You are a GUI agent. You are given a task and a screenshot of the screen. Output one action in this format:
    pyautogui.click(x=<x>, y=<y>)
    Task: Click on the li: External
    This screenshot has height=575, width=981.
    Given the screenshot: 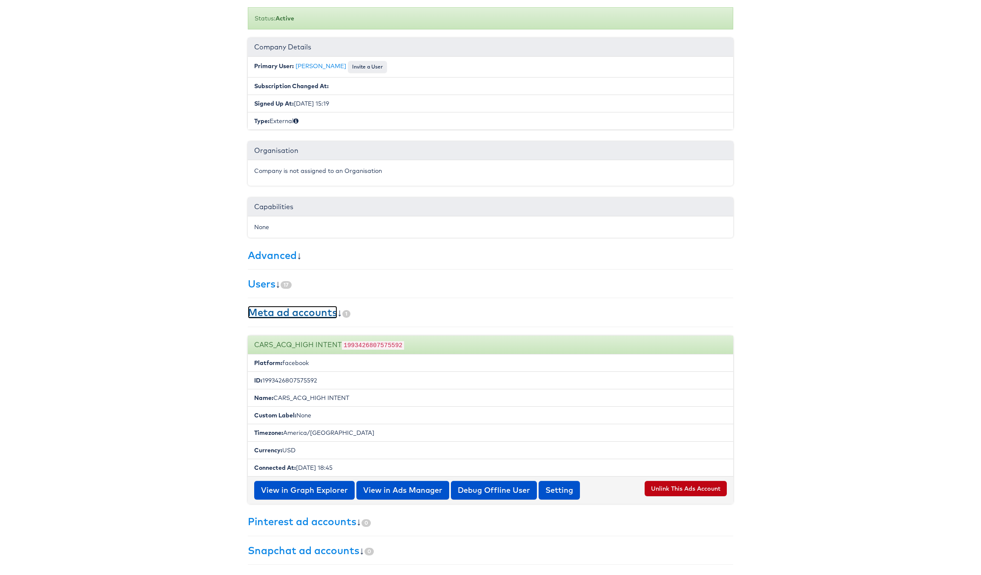 What is the action you would take?
    pyautogui.click(x=490, y=120)
    